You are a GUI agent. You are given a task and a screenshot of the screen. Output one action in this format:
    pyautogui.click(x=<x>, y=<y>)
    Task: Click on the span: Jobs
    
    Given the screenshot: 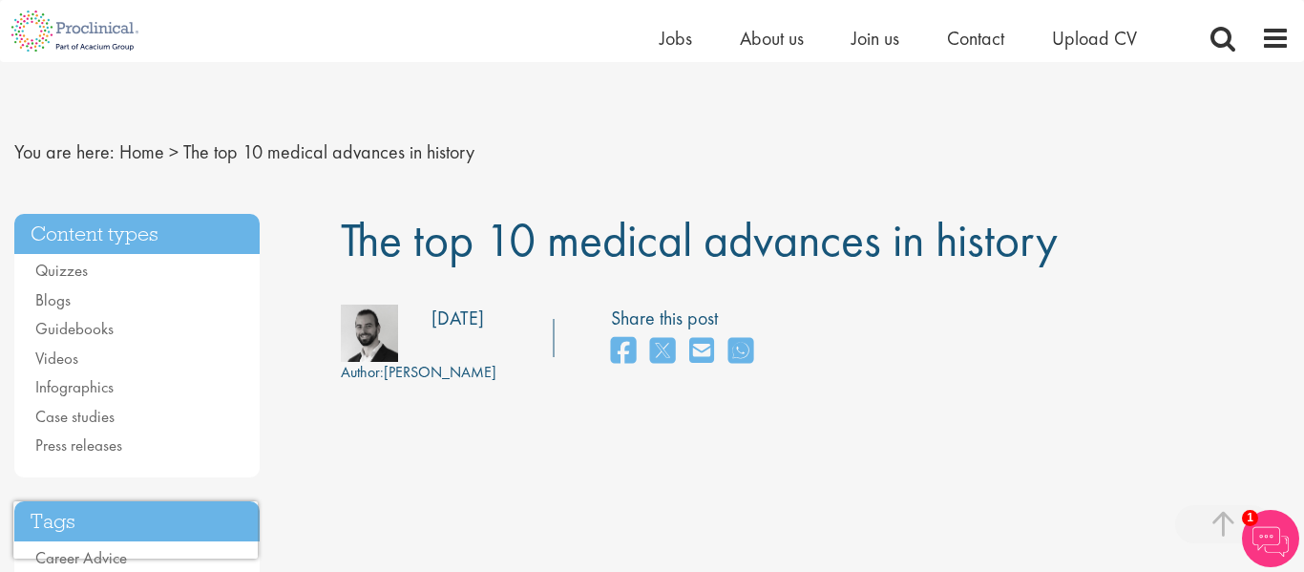 What is the action you would take?
    pyautogui.click(x=676, y=38)
    